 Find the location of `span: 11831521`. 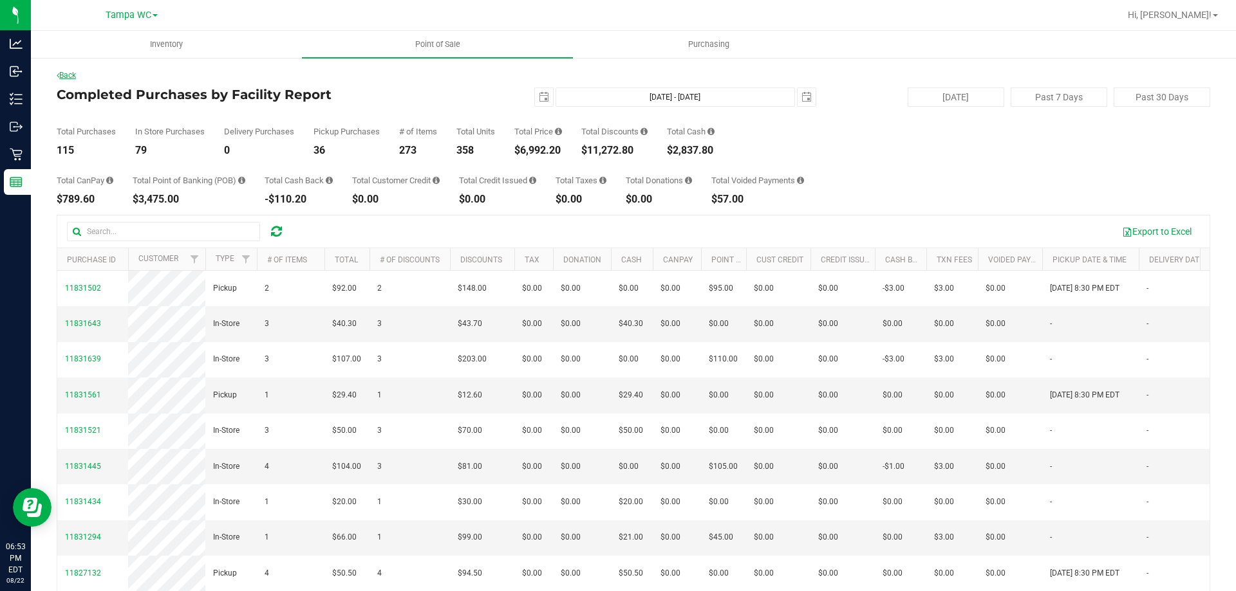

span: 11831521 is located at coordinates (83, 431).